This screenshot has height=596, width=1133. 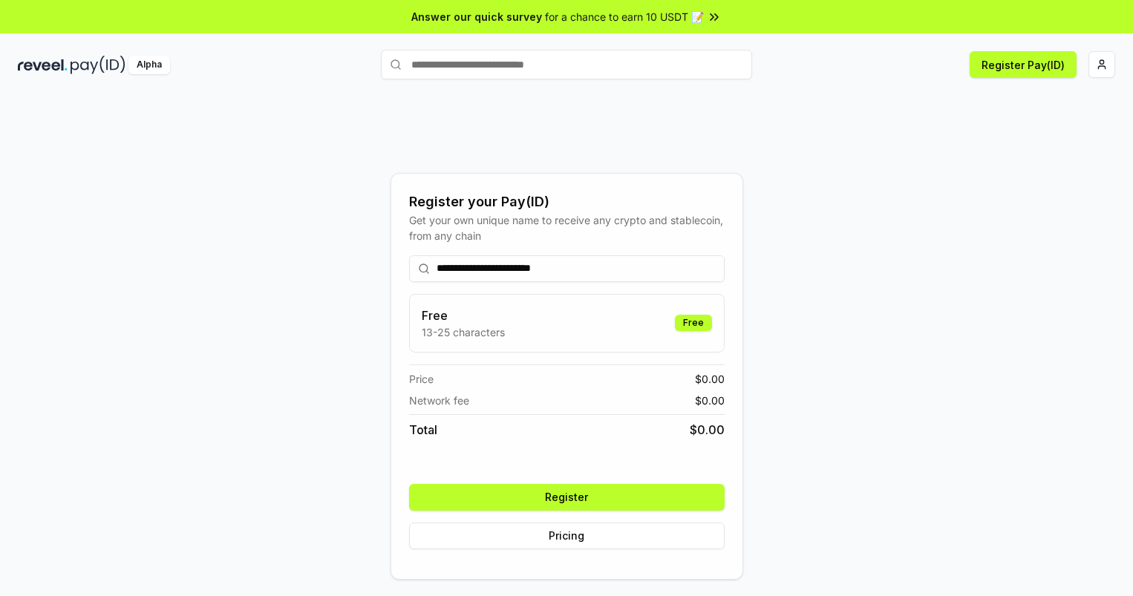 What do you see at coordinates (439, 400) in the screenshot?
I see `span: Network fee` at bounding box center [439, 400].